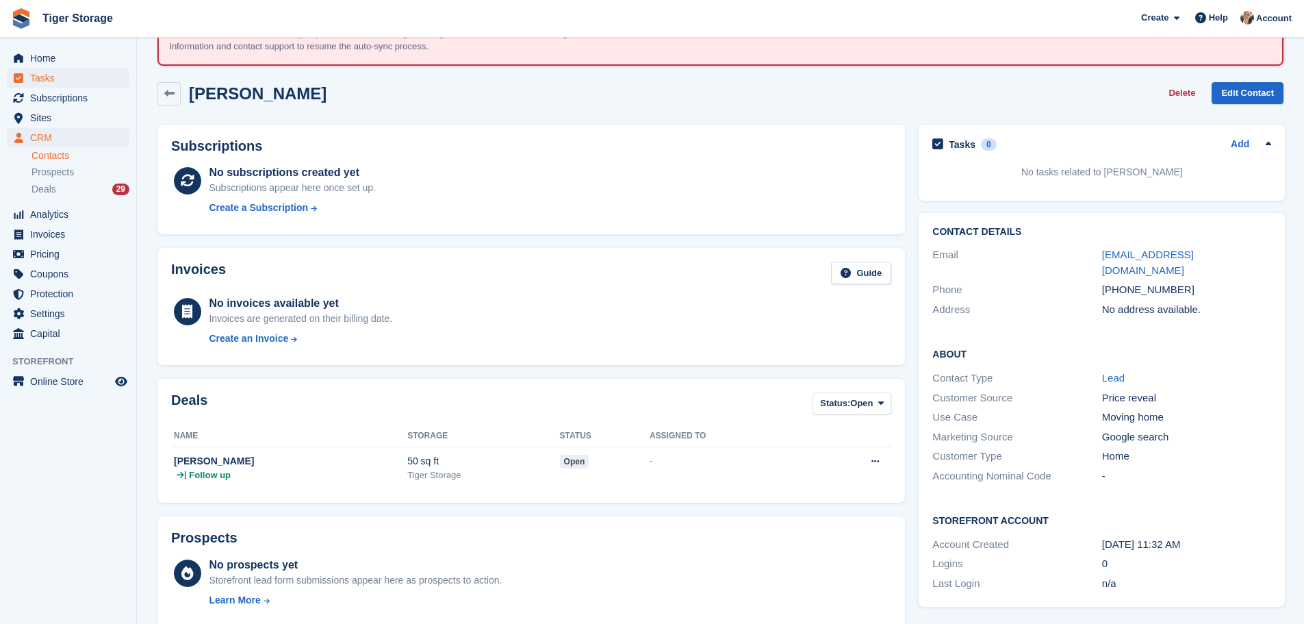  I want to click on span: Open, so click(861, 403).